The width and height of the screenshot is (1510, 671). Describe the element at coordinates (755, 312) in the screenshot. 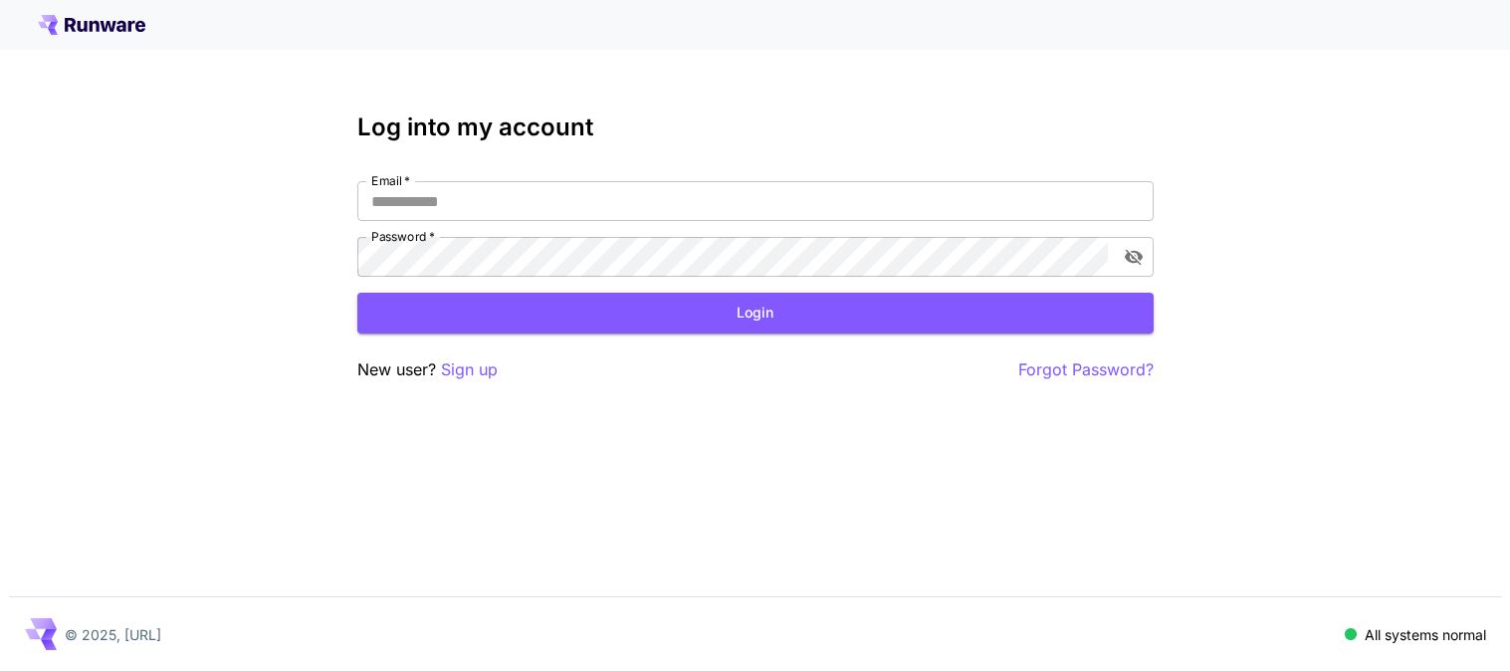

I see `button: Login` at that location.